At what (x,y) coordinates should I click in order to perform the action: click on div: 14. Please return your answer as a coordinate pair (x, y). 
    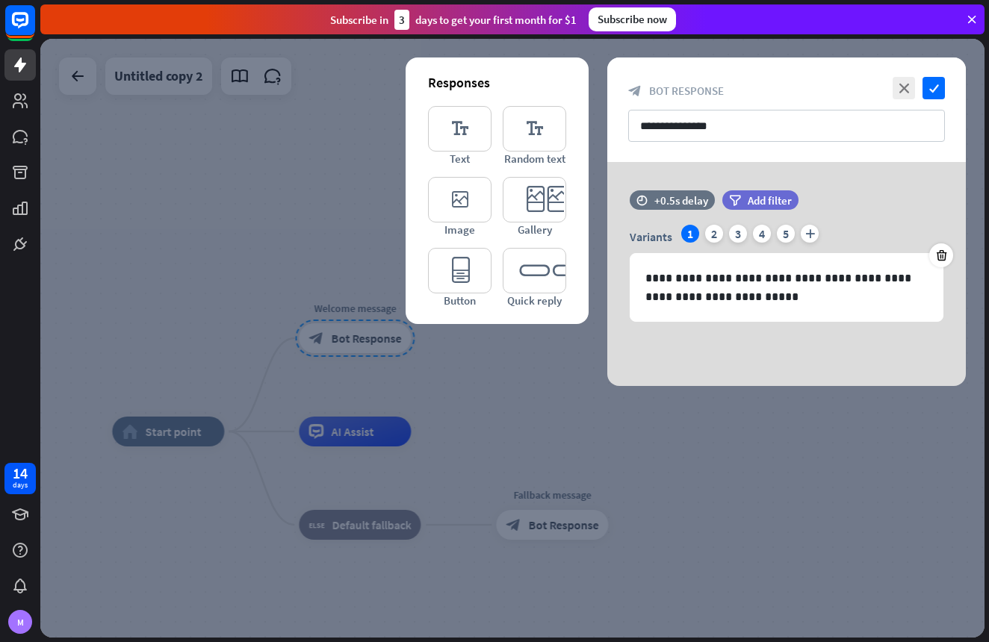
    Looking at the image, I should click on (20, 474).